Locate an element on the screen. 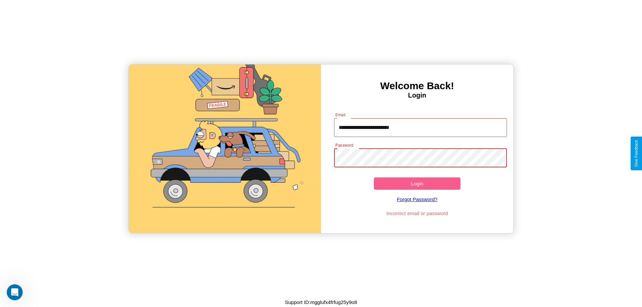  p: Support ID: mgglufx4frfug25y9o8 is located at coordinates (321, 302).